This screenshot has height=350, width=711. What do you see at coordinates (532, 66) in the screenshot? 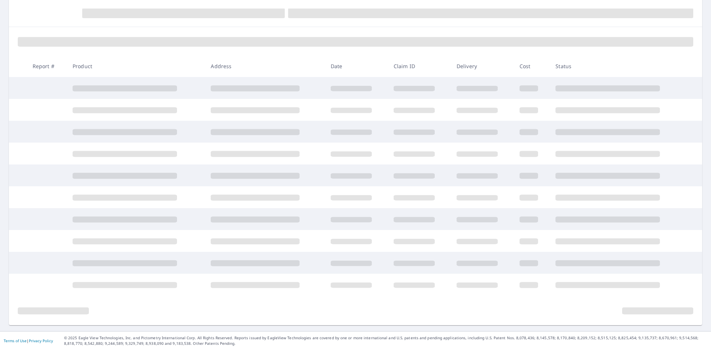
I see `th: Cost` at bounding box center [532, 66].